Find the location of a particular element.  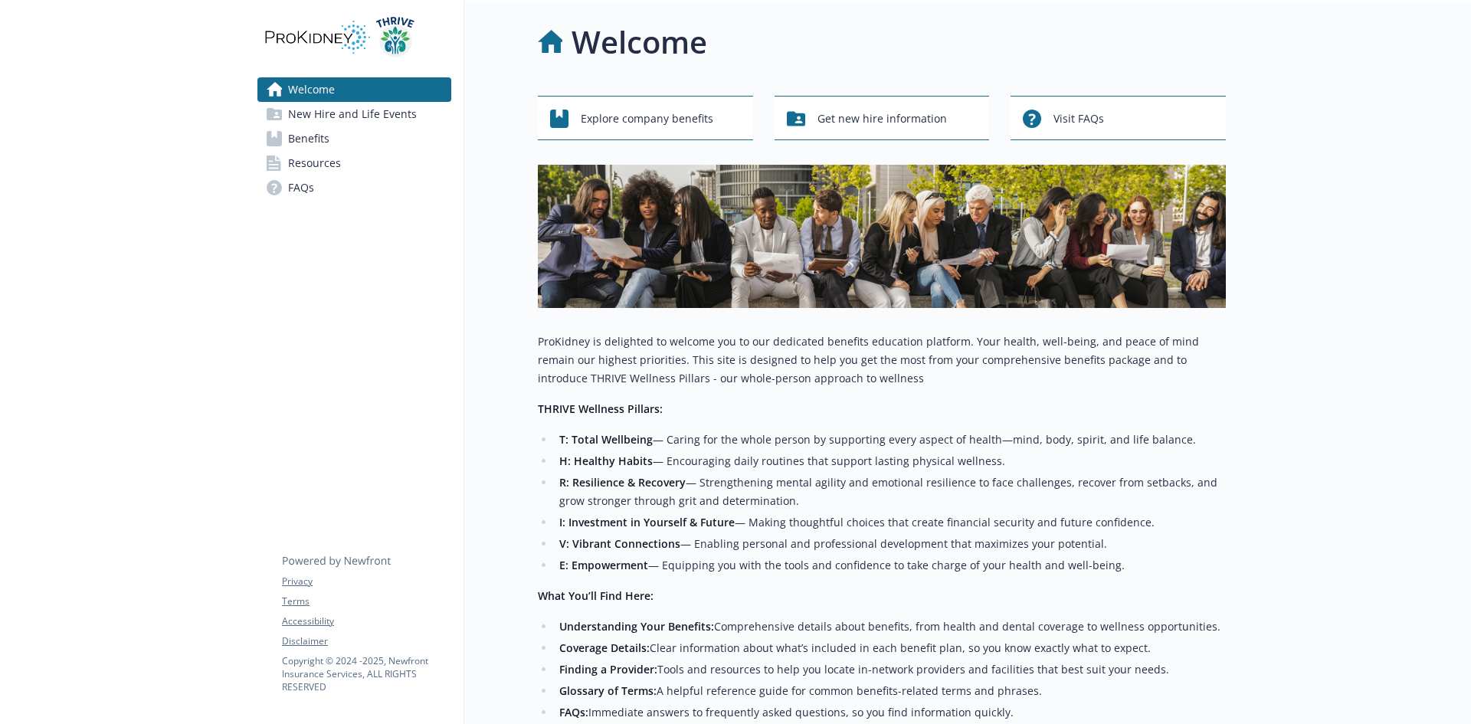

a: Privacy is located at coordinates (366, 581).